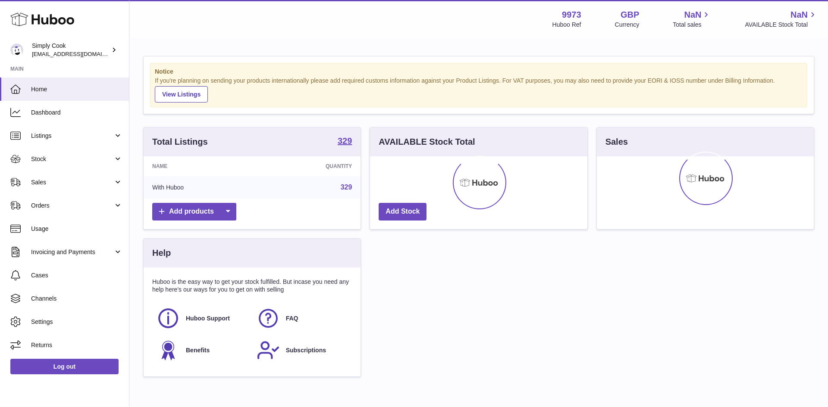  Describe the element at coordinates (616, 142) in the screenshot. I see `h3: Sales` at that location.